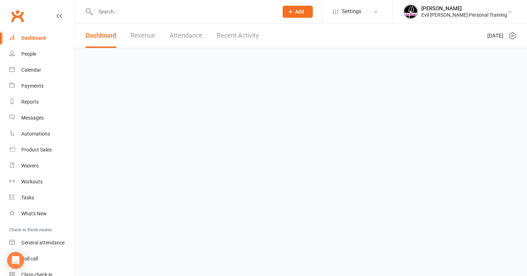 This screenshot has height=276, width=527. Describe the element at coordinates (30, 166) in the screenshot. I see `div: Waivers` at that location.